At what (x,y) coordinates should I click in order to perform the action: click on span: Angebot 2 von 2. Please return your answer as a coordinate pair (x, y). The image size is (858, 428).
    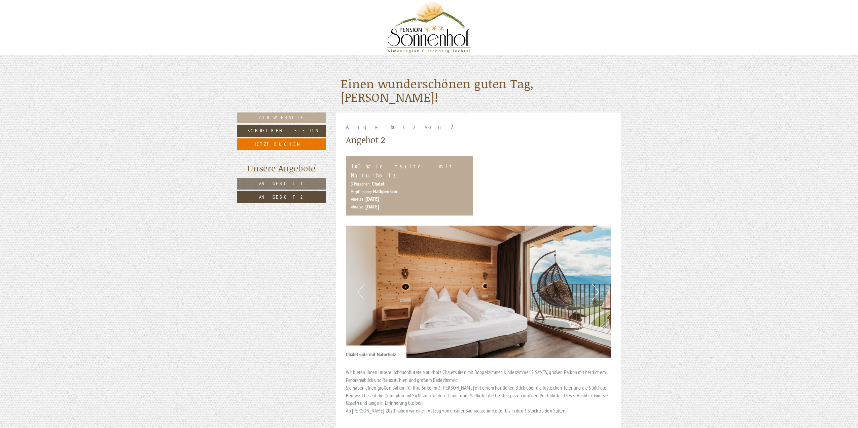
    Looking at the image, I should click on (402, 127).